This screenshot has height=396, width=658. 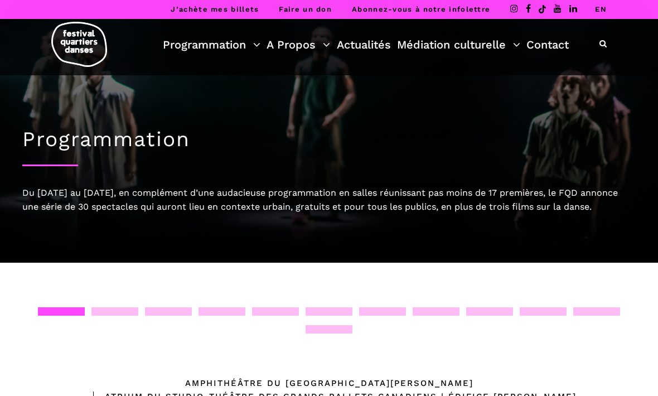 I want to click on a: Médiation culturelle, so click(x=459, y=45).